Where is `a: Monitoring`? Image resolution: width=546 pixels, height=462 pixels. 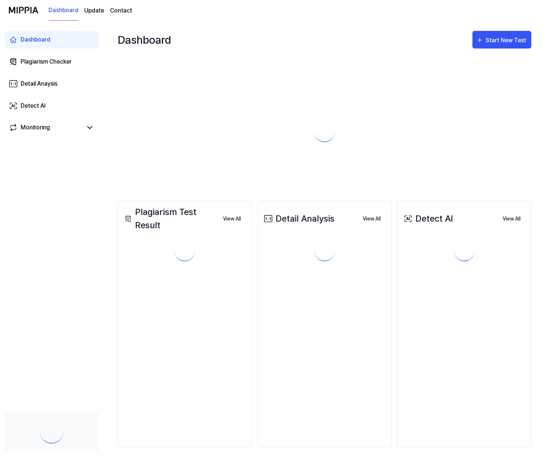 a: Monitoring is located at coordinates (46, 128).